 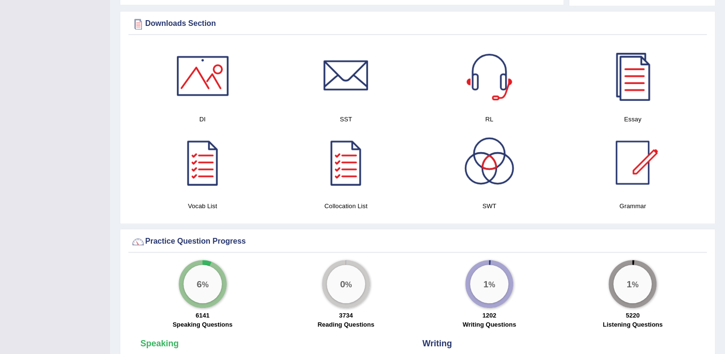 What do you see at coordinates (202, 324) in the screenshot?
I see `label: Speaking Questions` at bounding box center [202, 324].